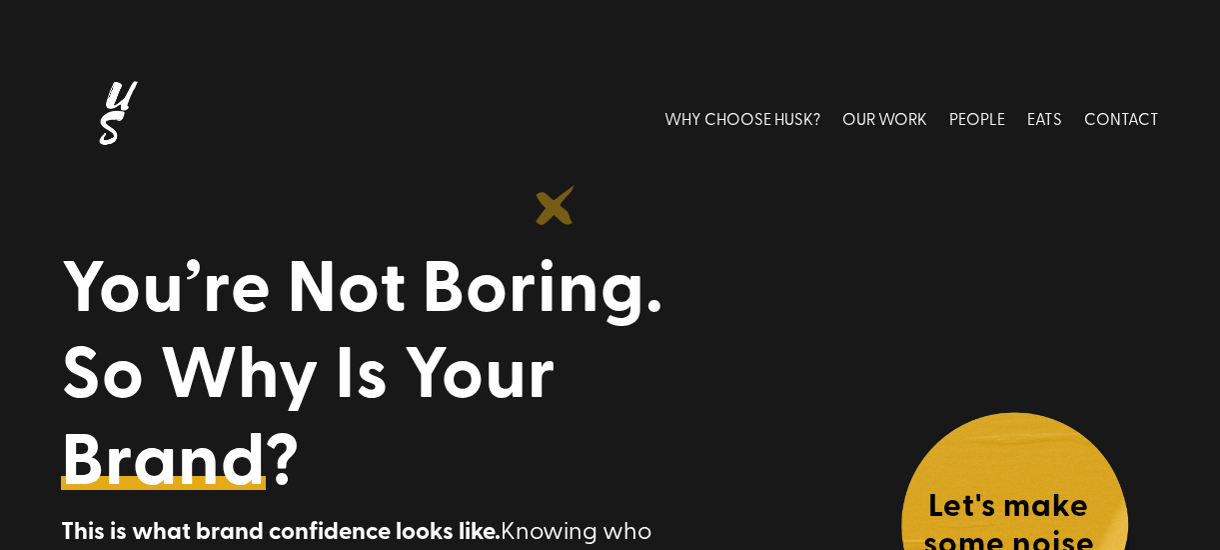  What do you see at coordinates (884, 117) in the screenshot?
I see `a: OUR WORK` at bounding box center [884, 117].